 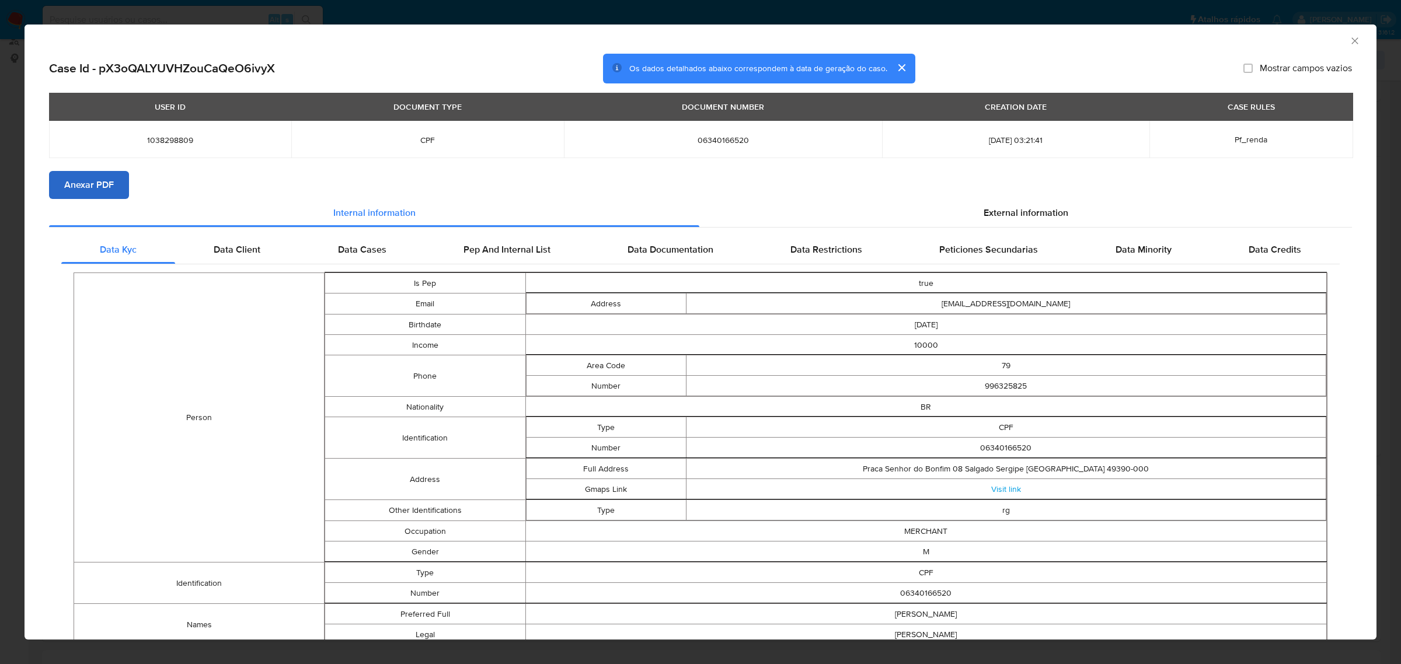 I want to click on span: Peticiones Secundarias, so click(x=988, y=249).